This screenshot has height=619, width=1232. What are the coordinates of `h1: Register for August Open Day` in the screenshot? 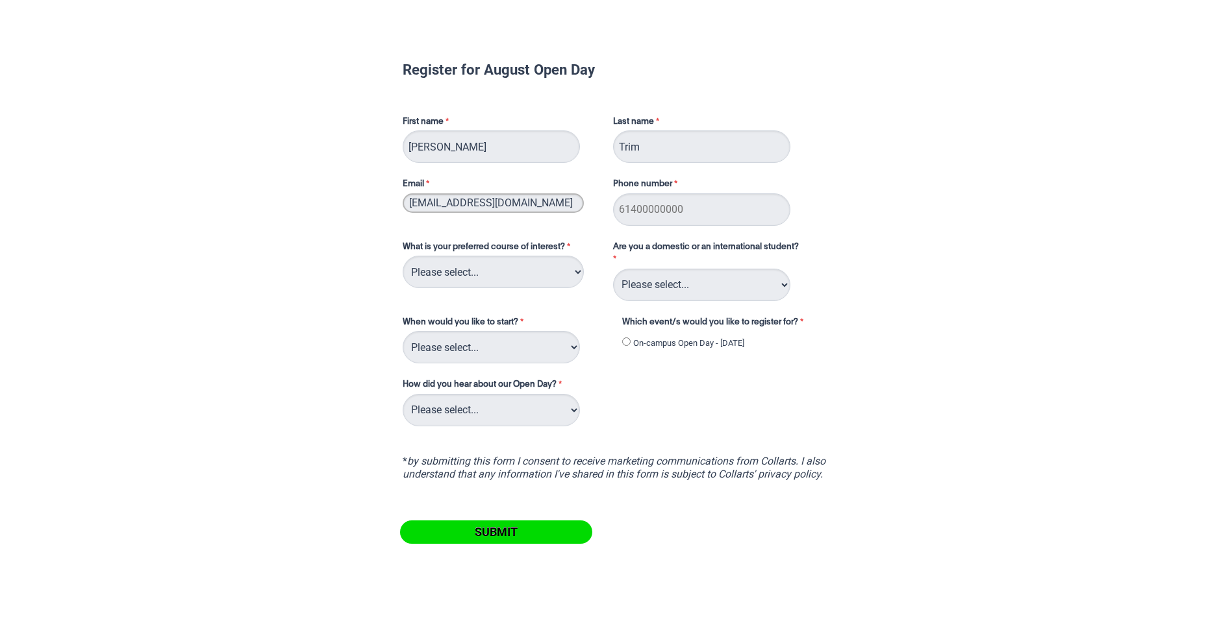 It's located at (616, 69).